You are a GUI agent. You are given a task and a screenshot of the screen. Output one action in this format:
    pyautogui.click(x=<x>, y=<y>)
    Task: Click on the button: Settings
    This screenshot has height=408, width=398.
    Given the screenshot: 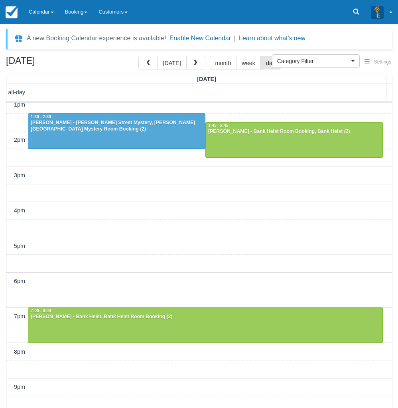 What is the action you would take?
    pyautogui.click(x=378, y=62)
    